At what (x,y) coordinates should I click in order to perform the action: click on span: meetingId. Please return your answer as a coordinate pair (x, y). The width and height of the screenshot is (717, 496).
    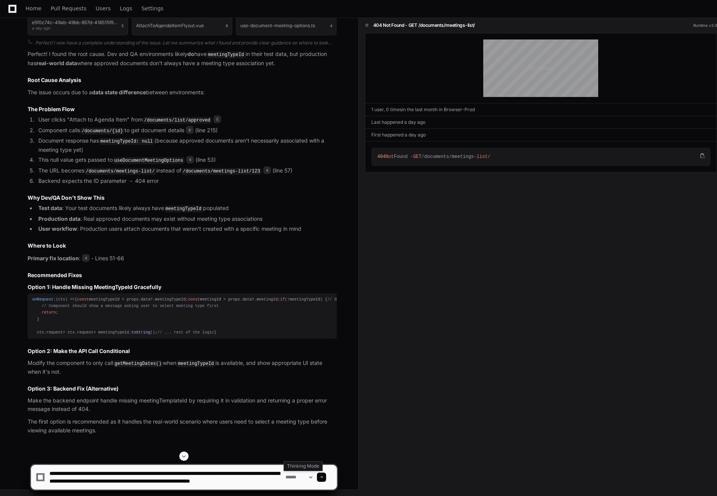
    Looking at the image, I should click on (267, 299).